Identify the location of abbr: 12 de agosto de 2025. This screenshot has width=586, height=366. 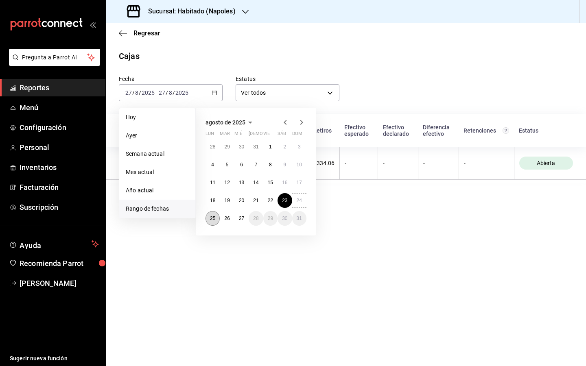
(227, 183).